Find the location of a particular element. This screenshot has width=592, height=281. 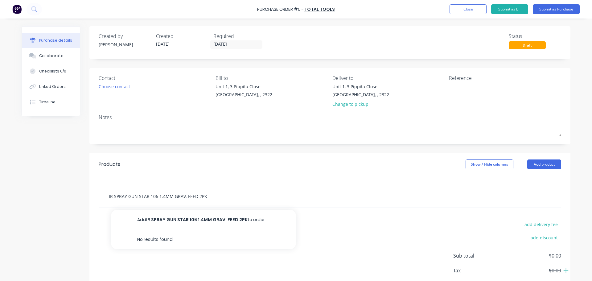

div: Choose contact is located at coordinates (114, 86).